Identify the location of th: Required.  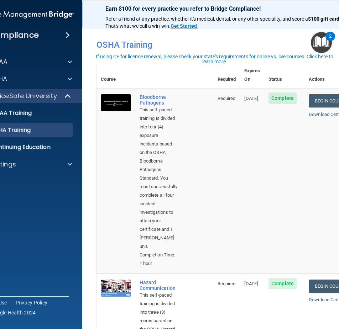
(227, 75).